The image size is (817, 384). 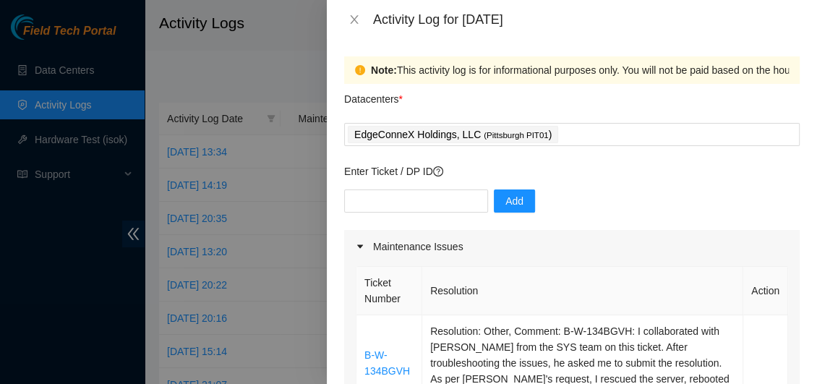 What do you see at coordinates (389, 290) in the screenshot?
I see `th: Ticket Number` at bounding box center [389, 290].